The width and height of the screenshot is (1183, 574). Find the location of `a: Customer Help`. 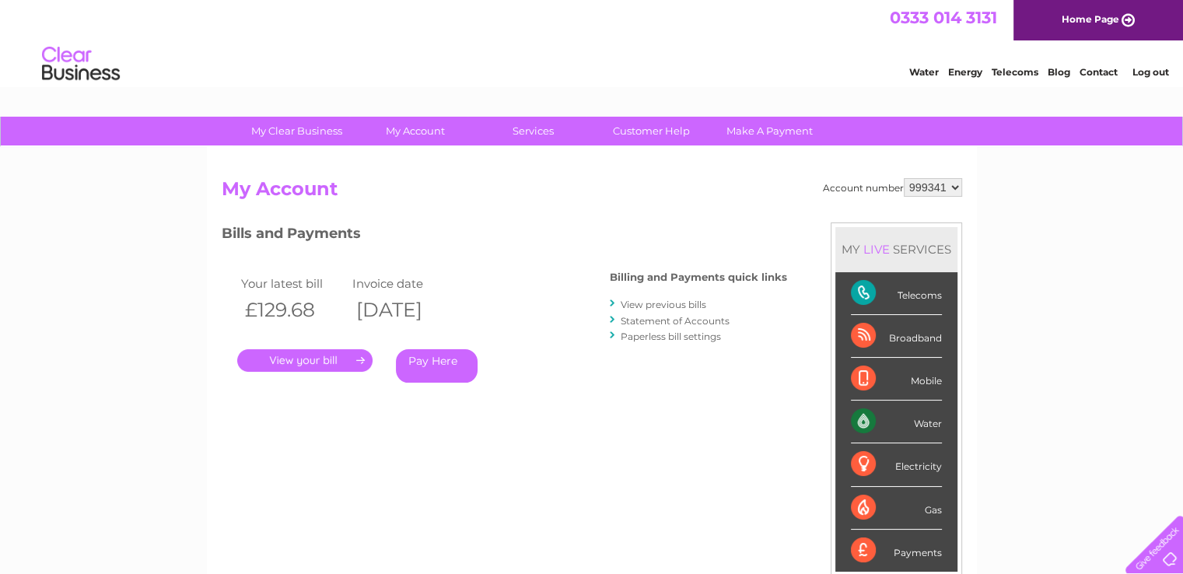

a: Customer Help is located at coordinates (651, 131).